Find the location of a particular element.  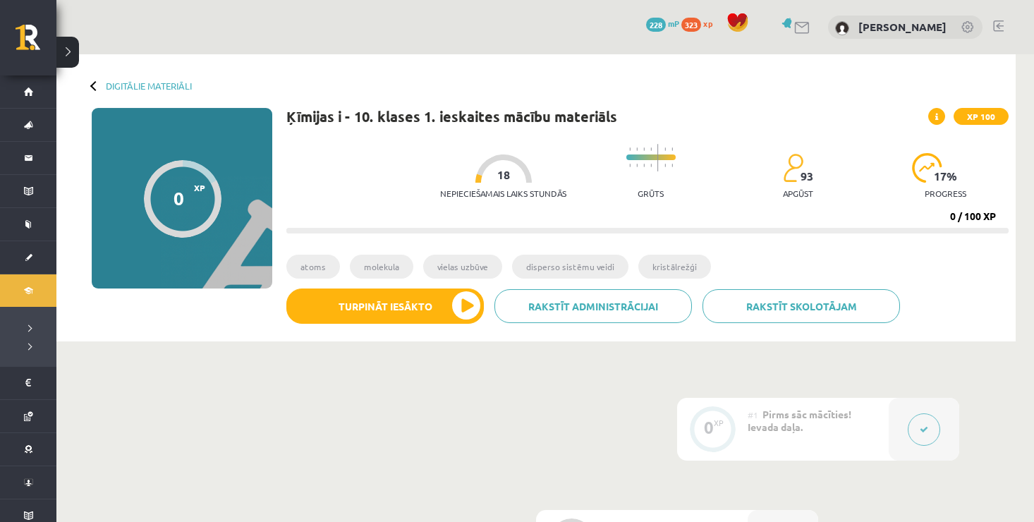

p: Nepieciešamais laiks stundās is located at coordinates (503, 193).